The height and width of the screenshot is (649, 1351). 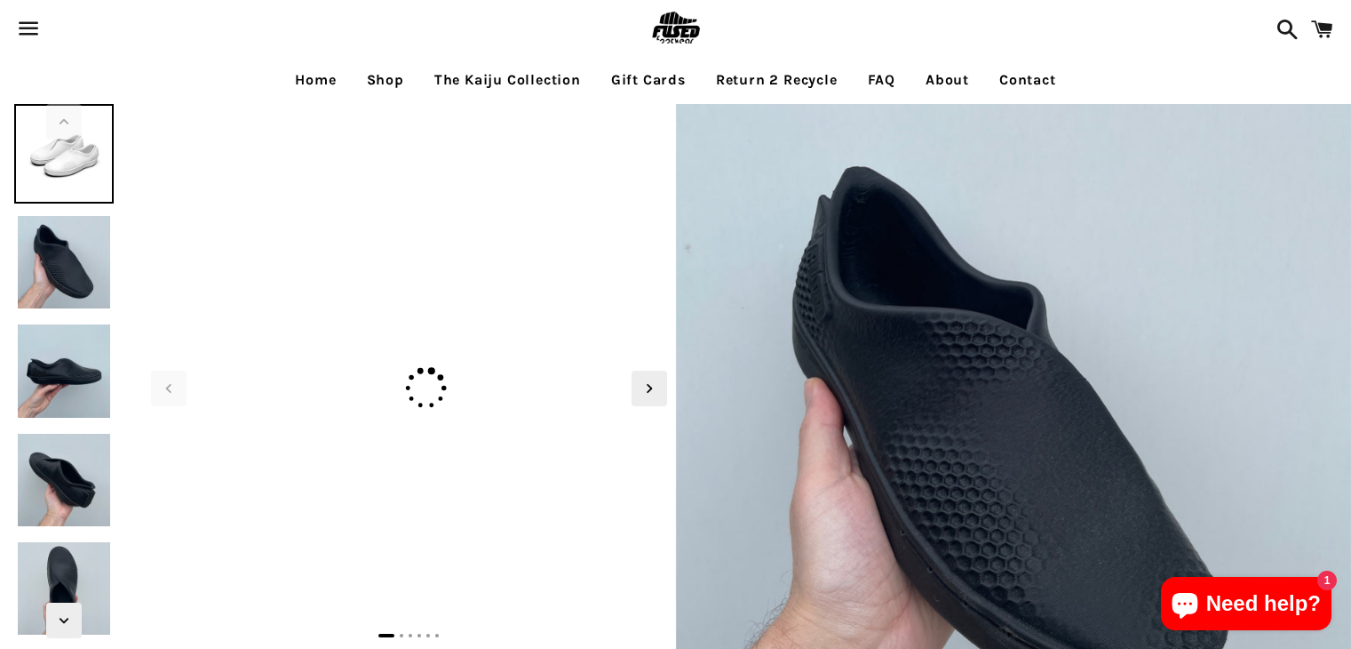 What do you see at coordinates (777, 80) in the screenshot?
I see `a: Return 2 Recycle` at bounding box center [777, 80].